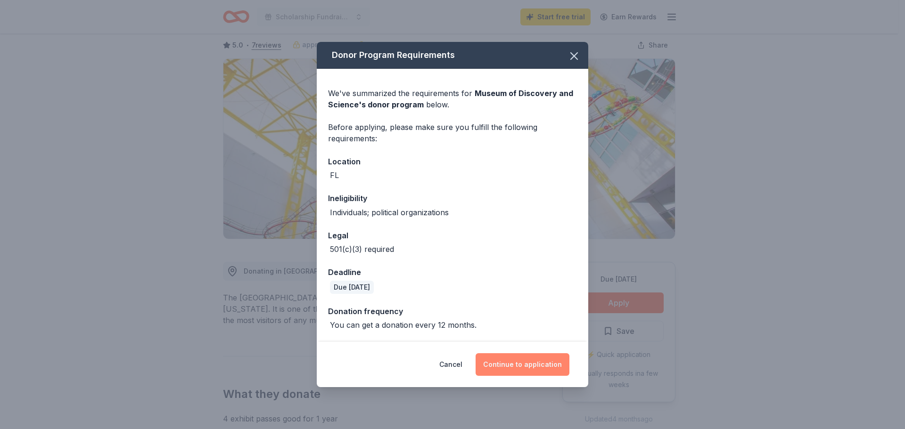 This screenshot has height=429, width=905. What do you see at coordinates (522, 365) in the screenshot?
I see `button: Continue to application` at bounding box center [522, 365].